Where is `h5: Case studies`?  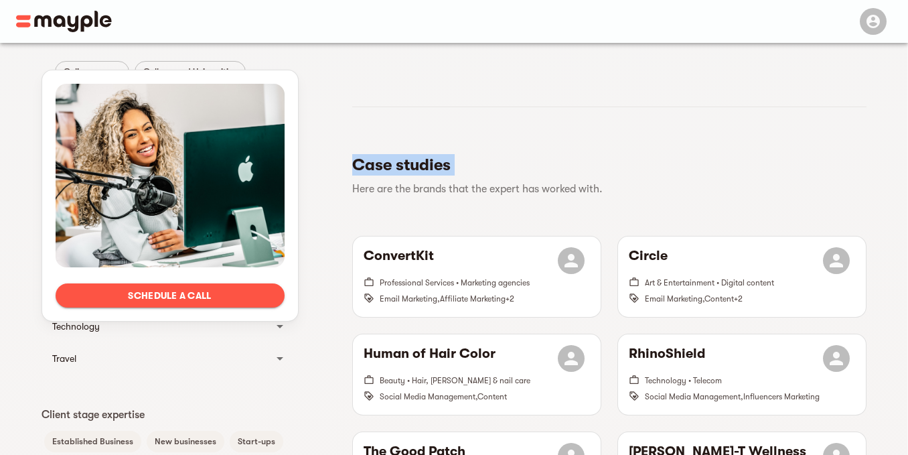 h5: Case studies is located at coordinates (604, 165).